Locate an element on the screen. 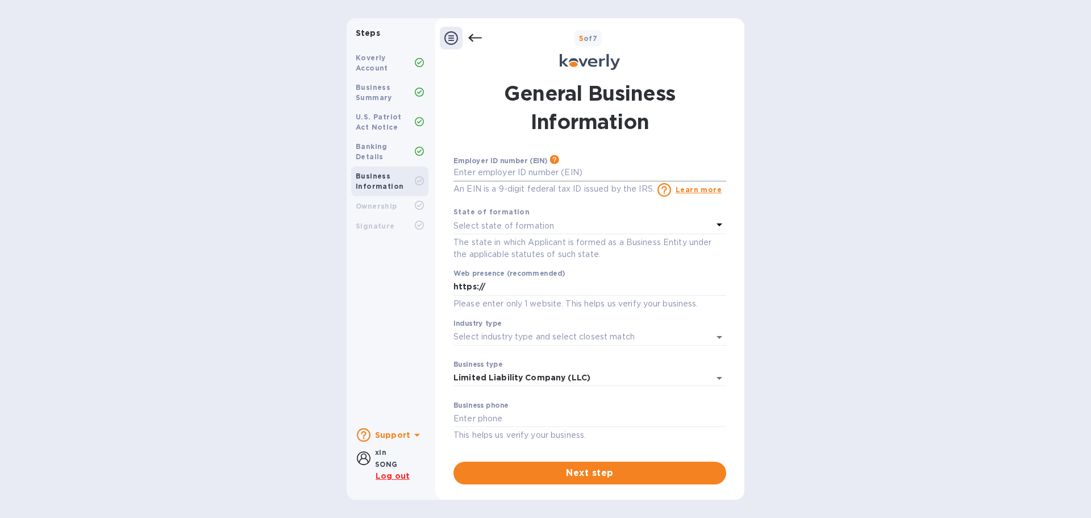 This screenshot has height=518, width=1091. p: Please enter only 1 website. This helps us verify your business. is located at coordinates (590, 303).